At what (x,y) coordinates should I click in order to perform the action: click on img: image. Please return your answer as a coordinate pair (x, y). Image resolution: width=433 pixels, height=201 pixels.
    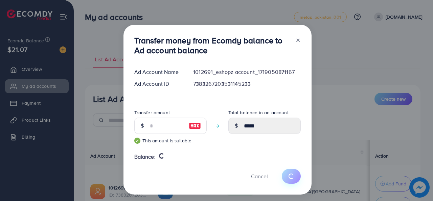
    Looking at the image, I should click on (195, 125).